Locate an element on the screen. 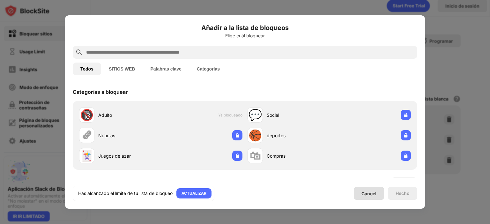 This screenshot has width=490, height=224. div: Has alcanzado el límite de tu lista de bloqueo is located at coordinates (125, 193).